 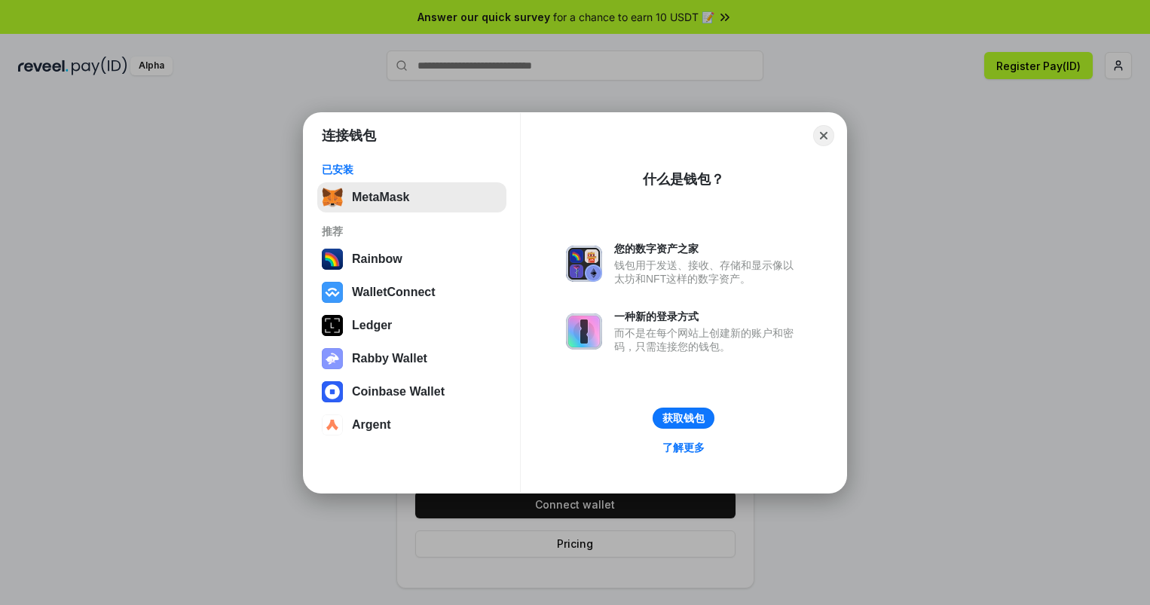 I want to click on div: 您的数字资产之家, so click(x=708, y=249).